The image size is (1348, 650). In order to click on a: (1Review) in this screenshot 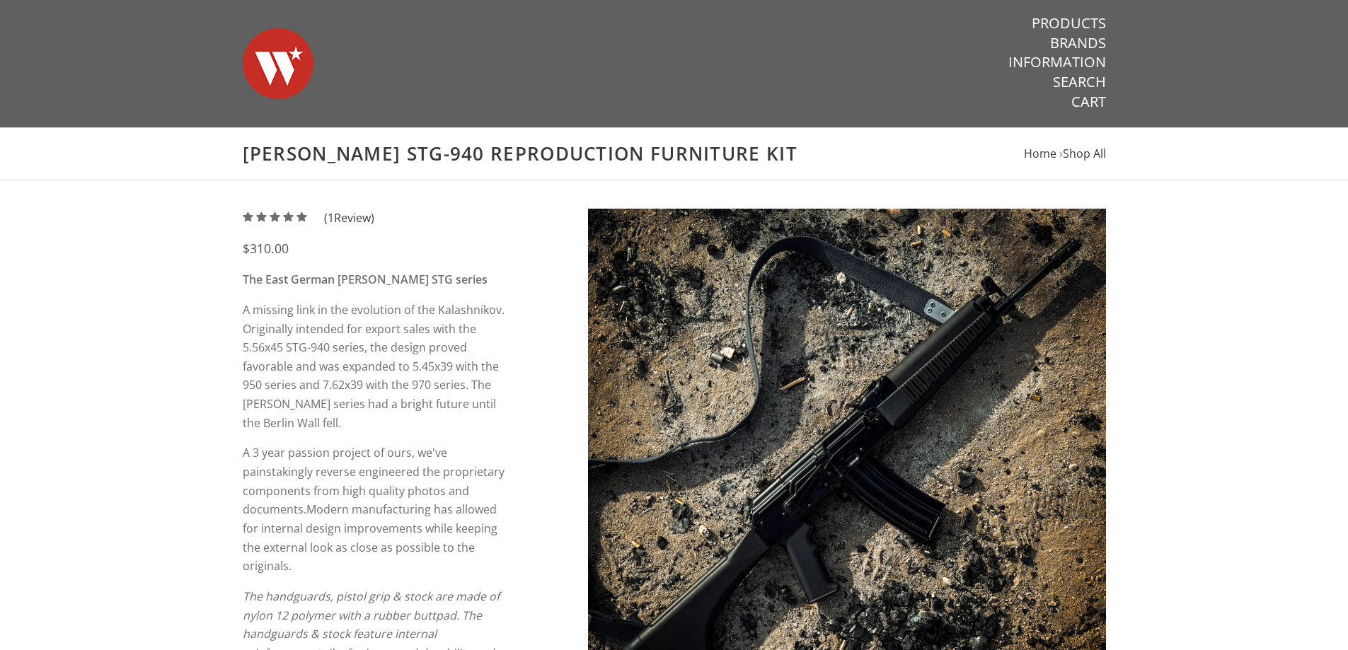, I will do `click(309, 218)`.